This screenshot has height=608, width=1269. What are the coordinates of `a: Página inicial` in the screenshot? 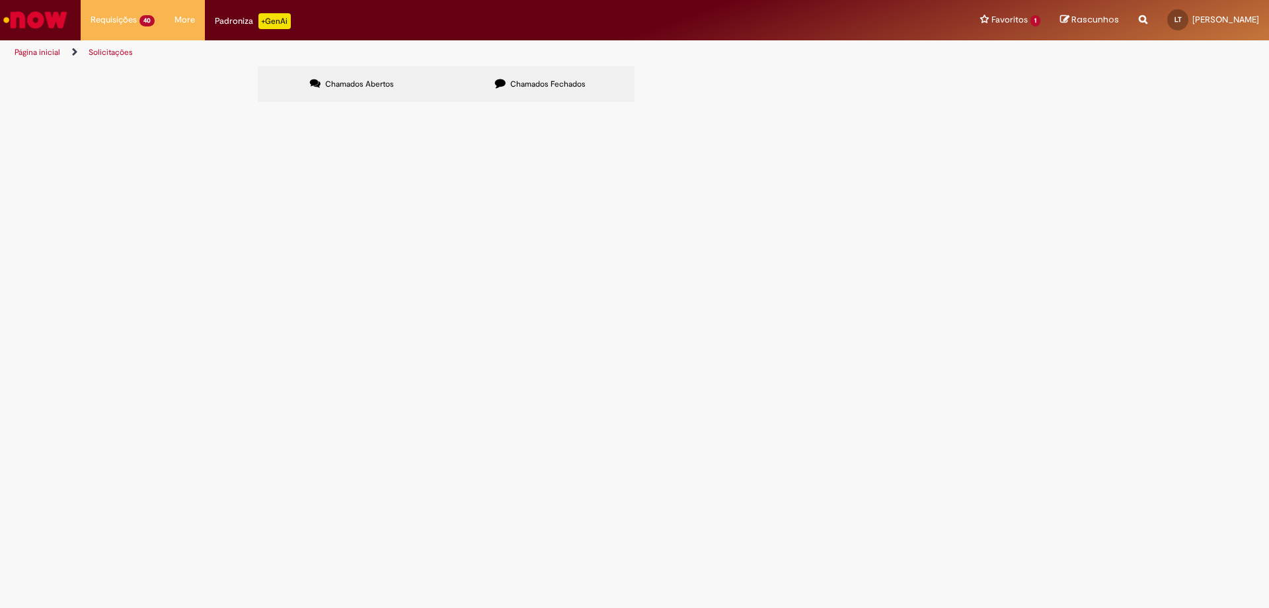 It's located at (37, 52).